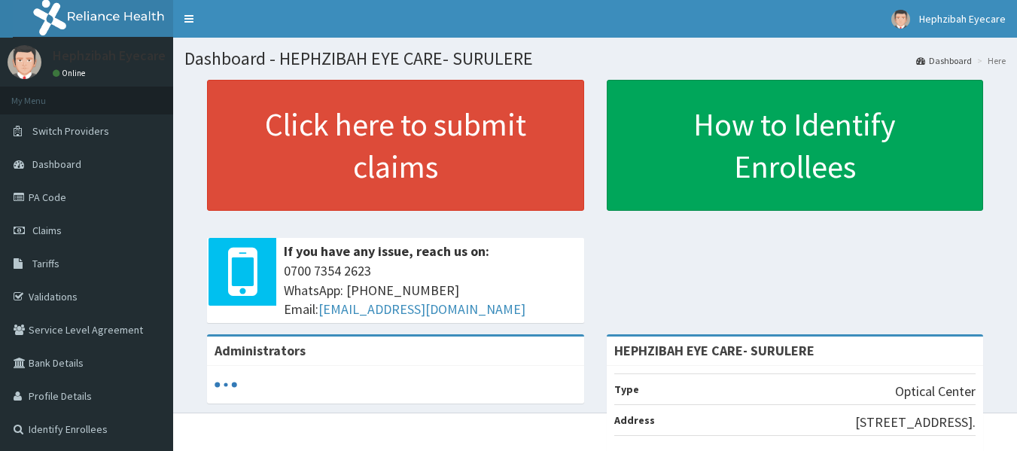  What do you see at coordinates (46, 264) in the screenshot?
I see `span: Tariffs` at bounding box center [46, 264].